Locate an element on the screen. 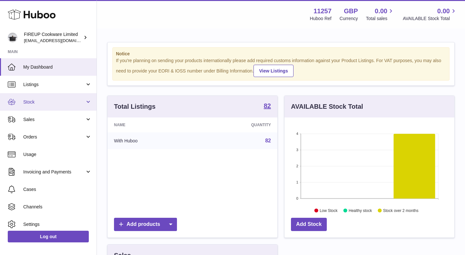 This screenshot has width=465, height=255. span: Cases is located at coordinates (57, 189).